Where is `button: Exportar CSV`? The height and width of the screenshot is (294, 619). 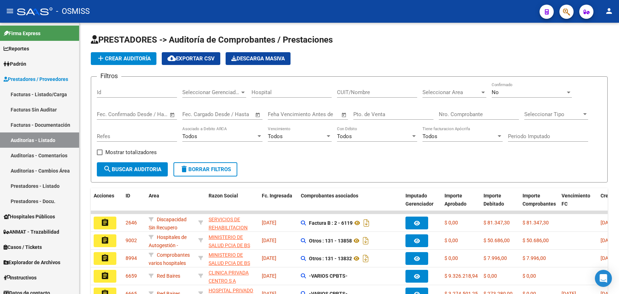 button: Exportar CSV is located at coordinates (191, 59).